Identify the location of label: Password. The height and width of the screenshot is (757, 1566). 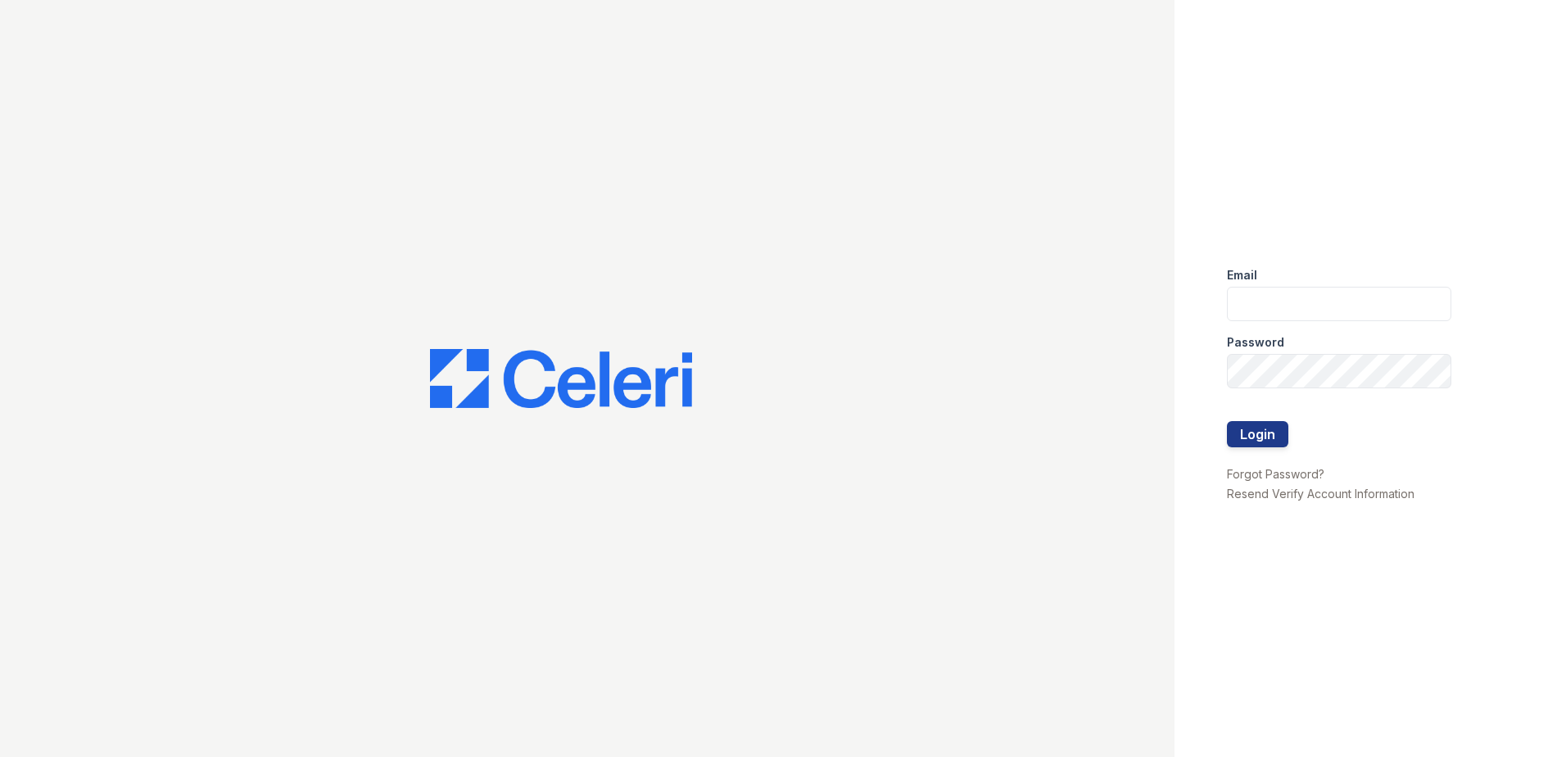
(1255, 342).